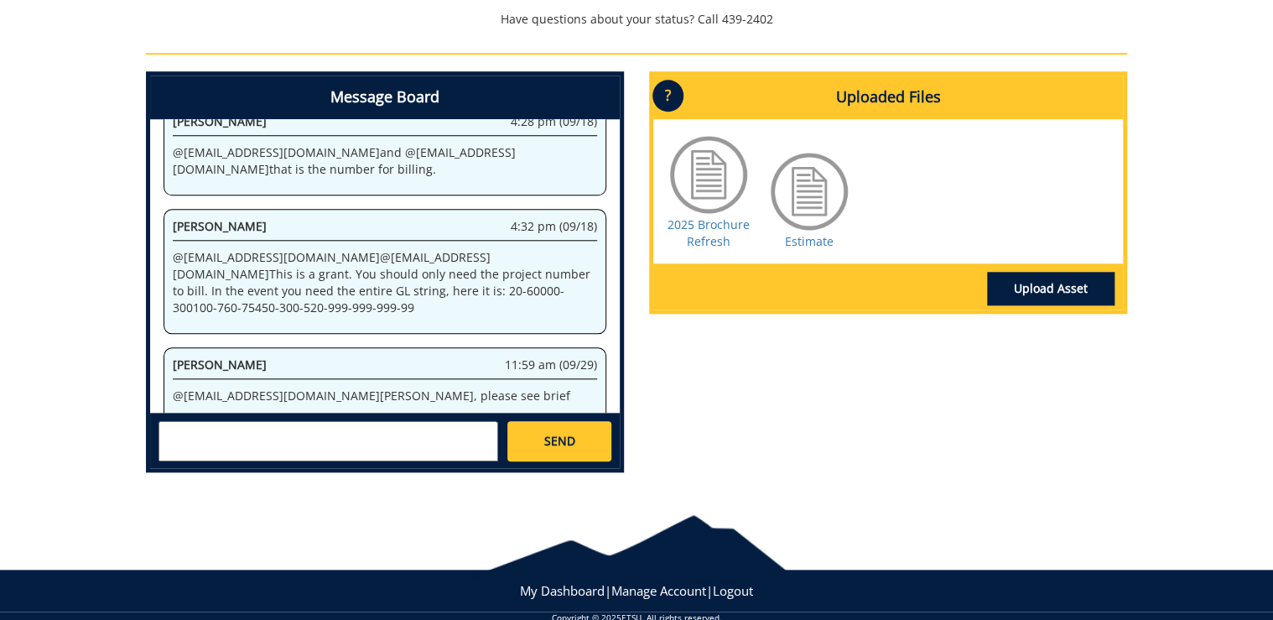  I want to click on span: 4:32 pm (09/18), so click(553, 226).